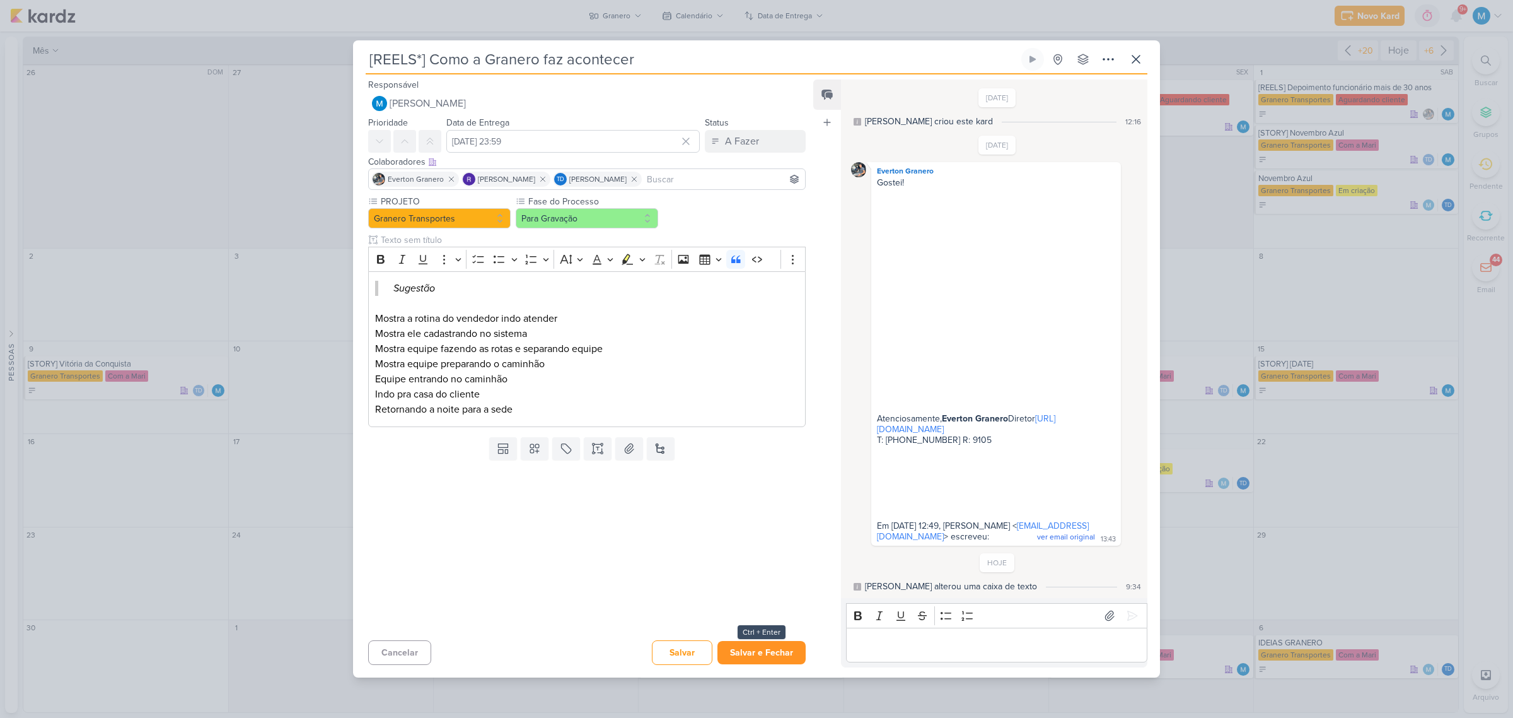 This screenshot has height=718, width=1513. Describe the element at coordinates (416, 179) in the screenshot. I see `span: Everton Granero` at that location.